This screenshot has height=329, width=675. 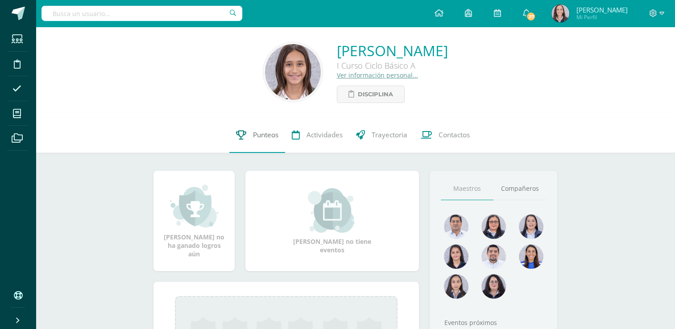 What do you see at coordinates (390, 135) in the screenshot?
I see `span: Trayectoria` at bounding box center [390, 135].